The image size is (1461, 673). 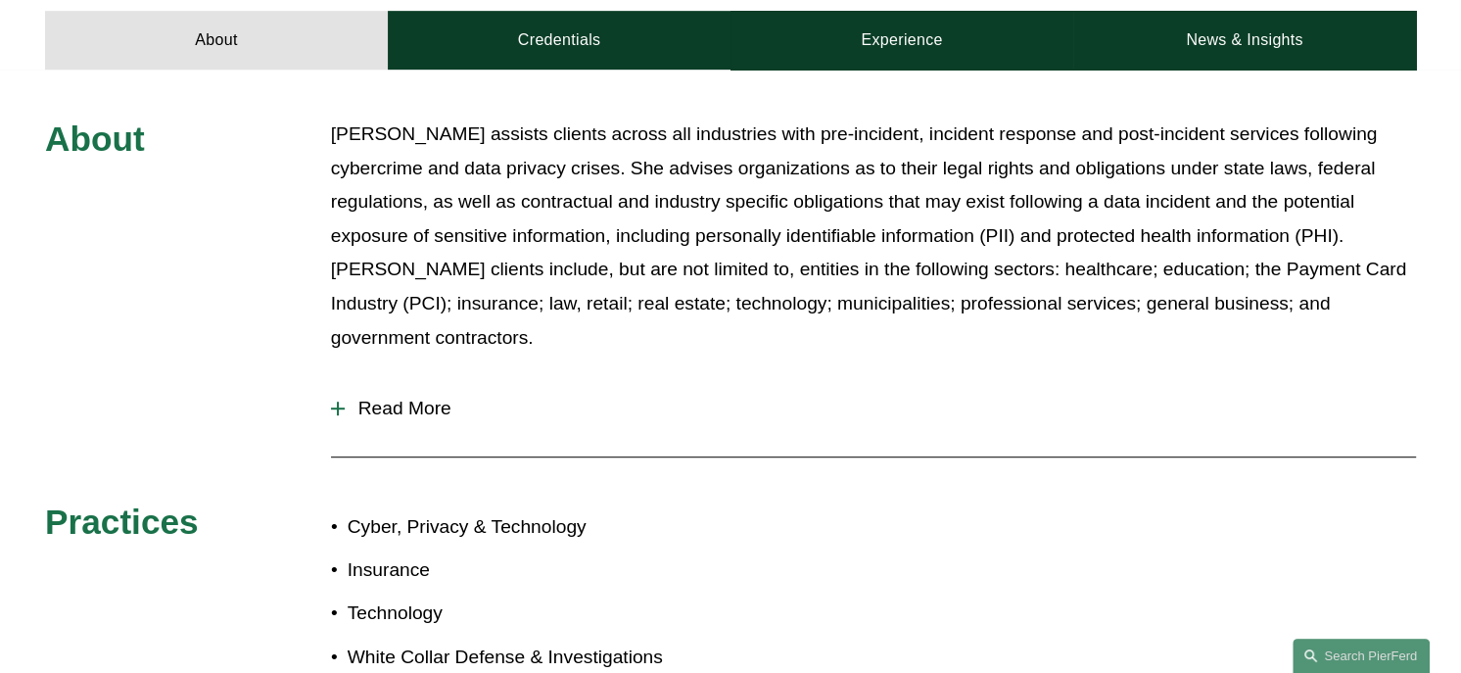 I want to click on a: Experience, so click(x=902, y=40).